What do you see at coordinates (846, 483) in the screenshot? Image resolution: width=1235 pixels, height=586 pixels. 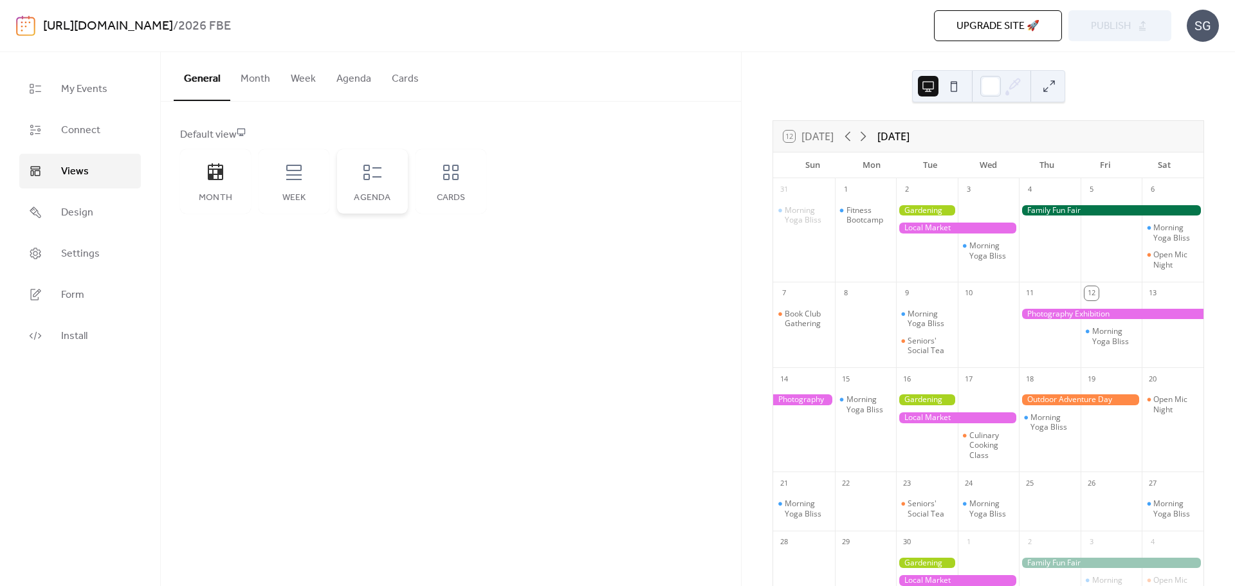 I see `div: 22` at bounding box center [846, 483].